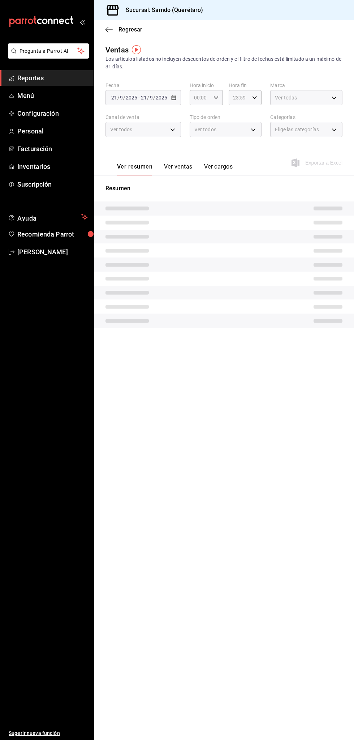 This screenshot has height=740, width=354. Describe the element at coordinates (48, 733) in the screenshot. I see `span: Sugerir nueva función` at that location.